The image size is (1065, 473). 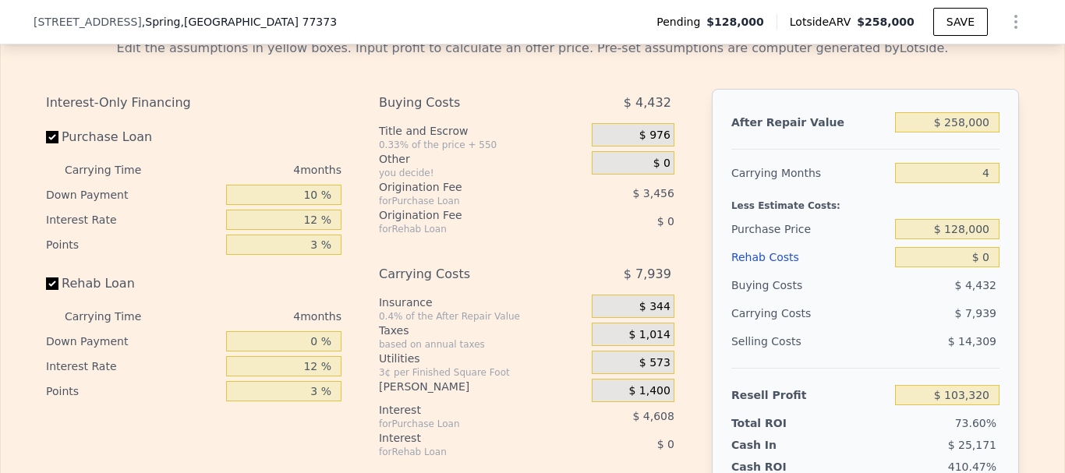 What do you see at coordinates (652, 193) in the screenshot?
I see `span: $ 3,456` at bounding box center [652, 193].